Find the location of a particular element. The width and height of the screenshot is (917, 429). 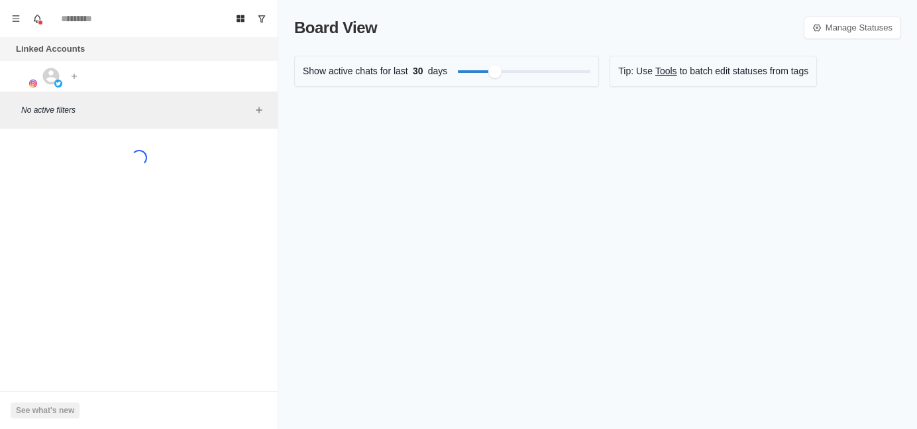

p: Linked Accounts is located at coordinates (50, 49).